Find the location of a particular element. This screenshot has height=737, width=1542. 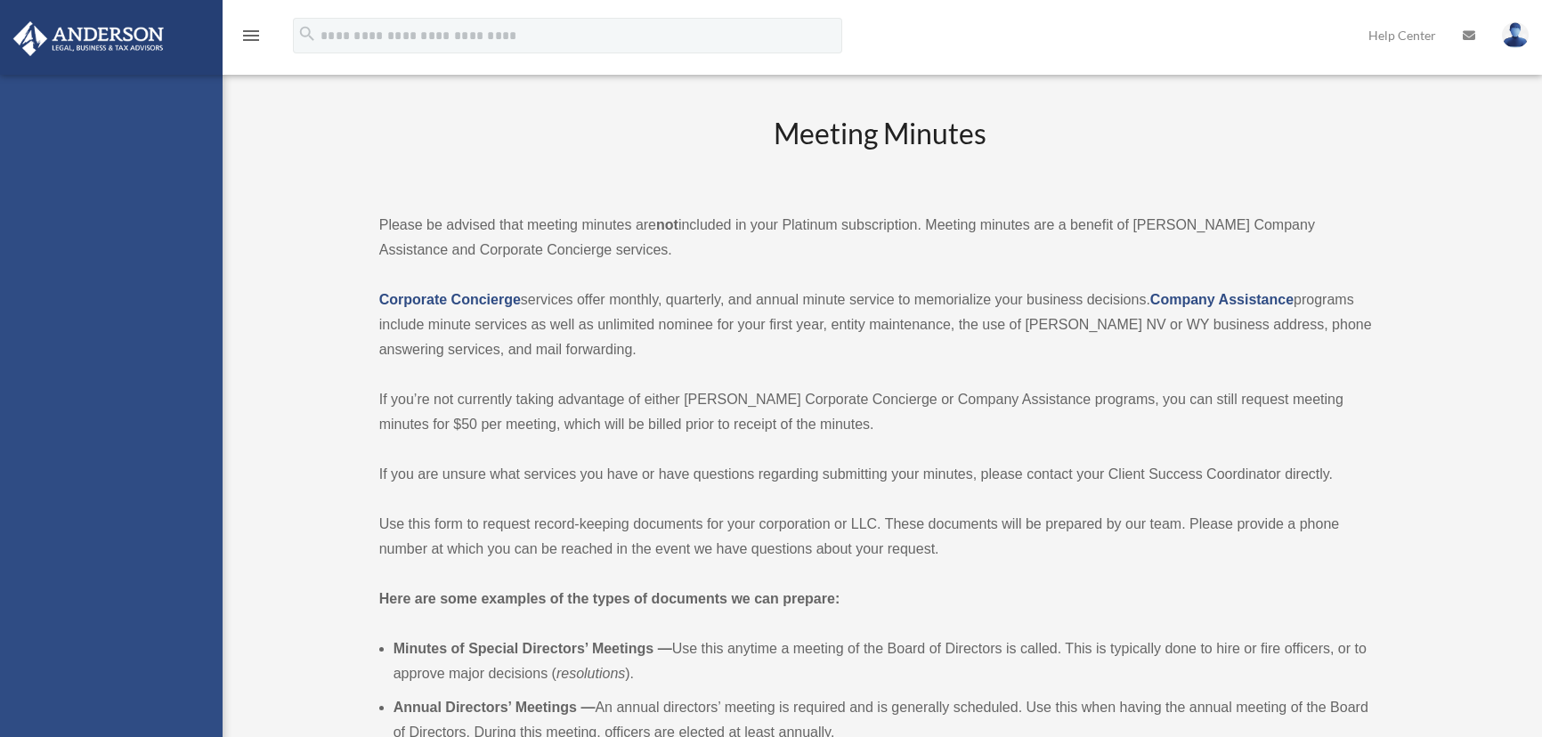

em: resolutions is located at coordinates (590, 673).